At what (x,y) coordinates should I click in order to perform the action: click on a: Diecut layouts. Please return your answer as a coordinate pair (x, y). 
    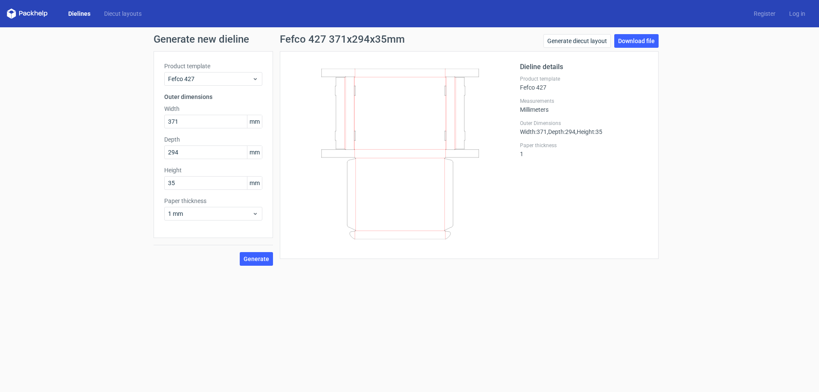
    Looking at the image, I should click on (123, 14).